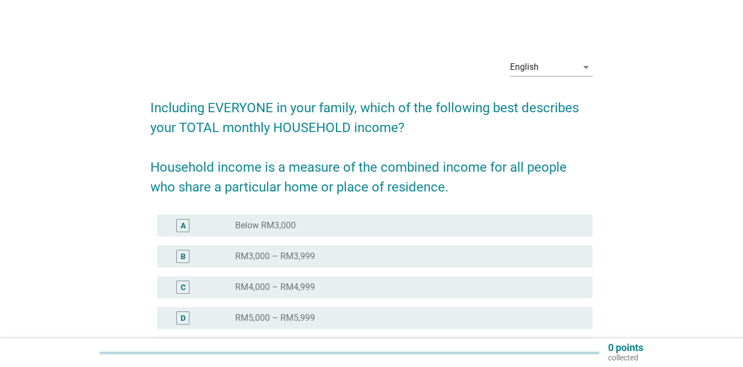 The height and width of the screenshot is (367, 743). Describe the element at coordinates (586, 67) in the screenshot. I see `i: arrow_drop_down` at that location.